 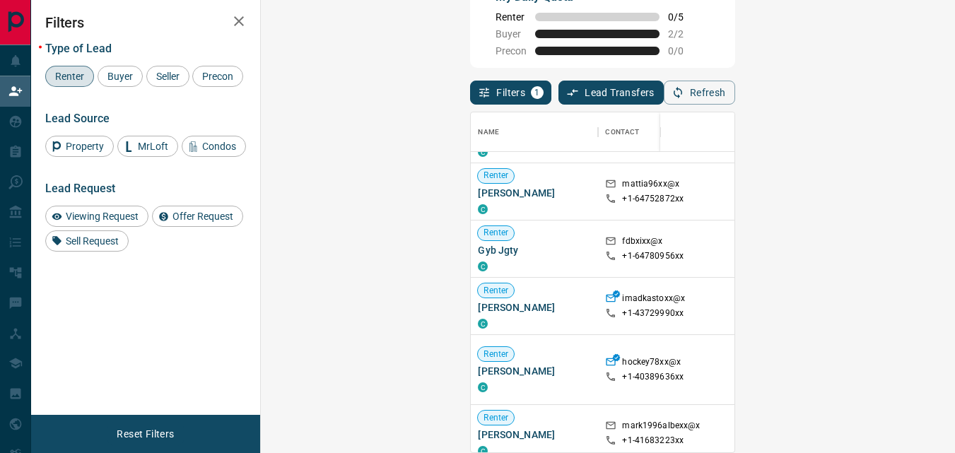 I want to click on div: Viewing Request, so click(x=97, y=216).